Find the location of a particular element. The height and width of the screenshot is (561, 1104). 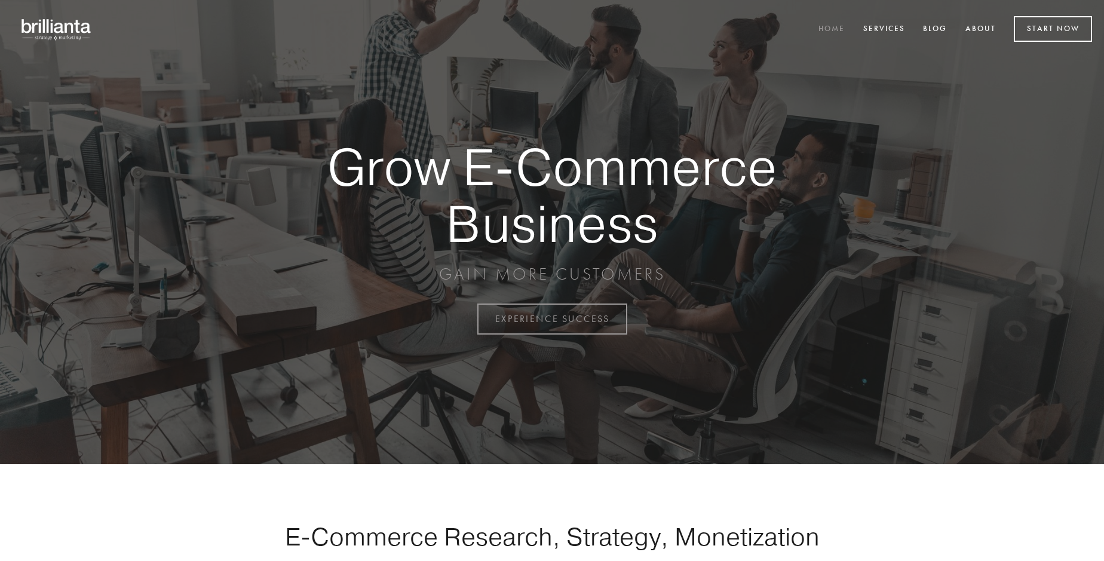

p: GAIN MORE CUSTOMERS is located at coordinates (552, 274).